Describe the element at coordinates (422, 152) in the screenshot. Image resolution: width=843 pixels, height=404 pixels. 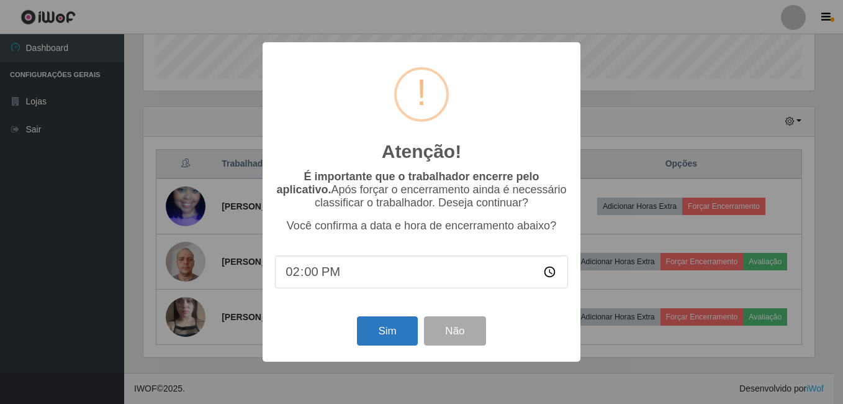
I see `h2: Atenção!` at that location.